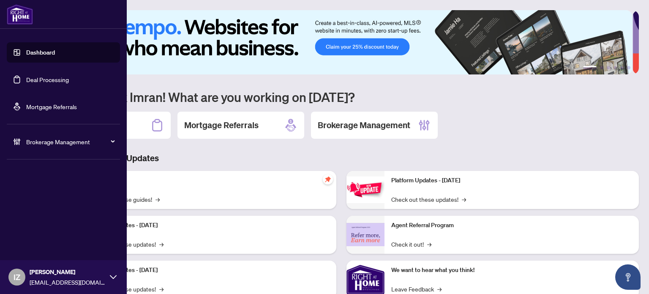 This screenshot has height=294, width=649. What do you see at coordinates (365, 234) in the screenshot?
I see `img: Agent Referral Program` at bounding box center [365, 234].